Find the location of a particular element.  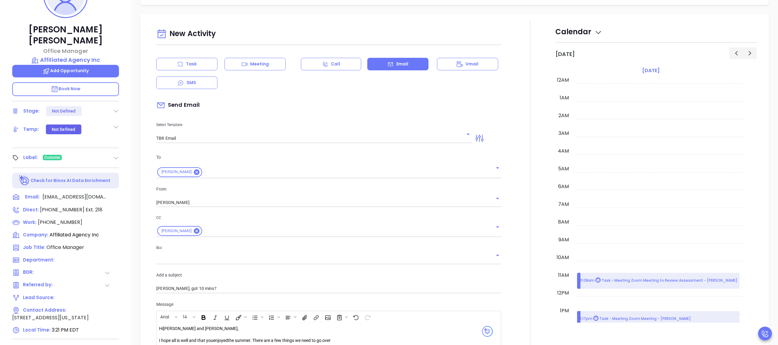

div: 12am is located at coordinates (563, 80).